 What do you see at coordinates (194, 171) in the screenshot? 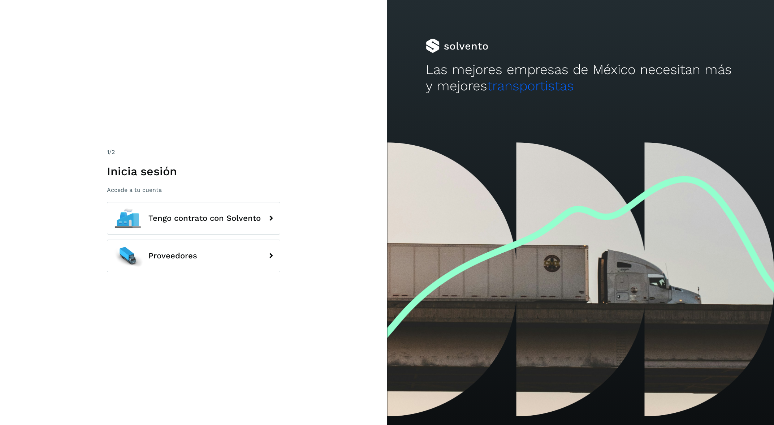
I see `h1: Inicia sesión` at bounding box center [194, 171].